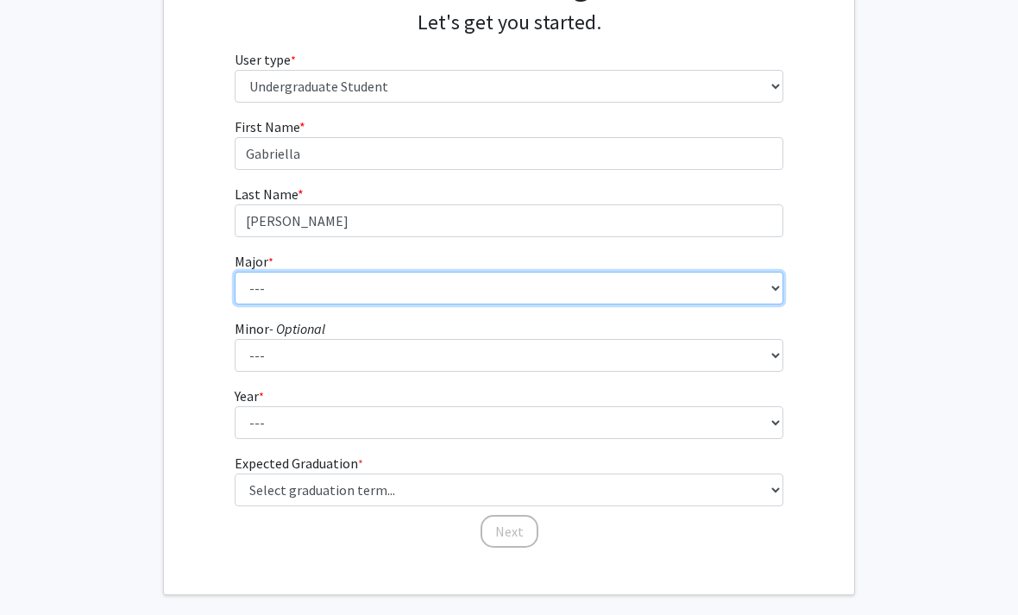 Image resolution: width=1018 pixels, height=615 pixels. Describe the element at coordinates (249, 396) in the screenshot. I see `label: Year` at that location.